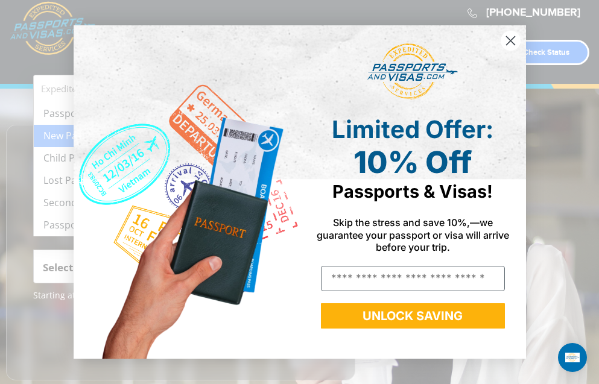 This screenshot has height=384, width=599. Describe the element at coordinates (186, 192) in the screenshot. I see `img: de9cda0d-0715-46ca-9a25-073762a91ba7.png` at that location.